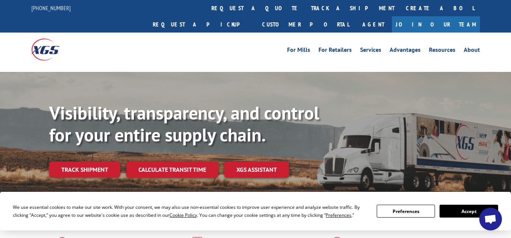  What do you see at coordinates (436, 24) in the screenshot?
I see `a: Join Our Team` at bounding box center [436, 24].